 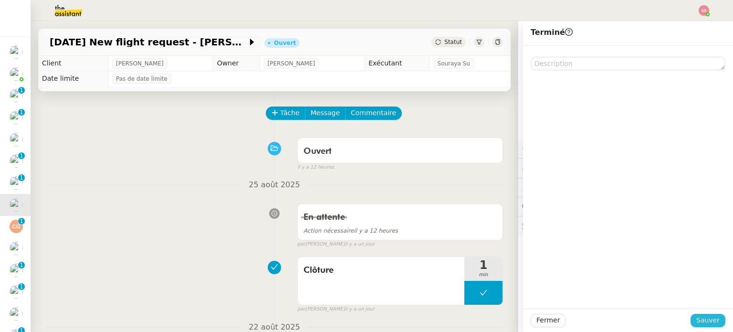 I want to click on span: Clôture, so click(x=381, y=270).